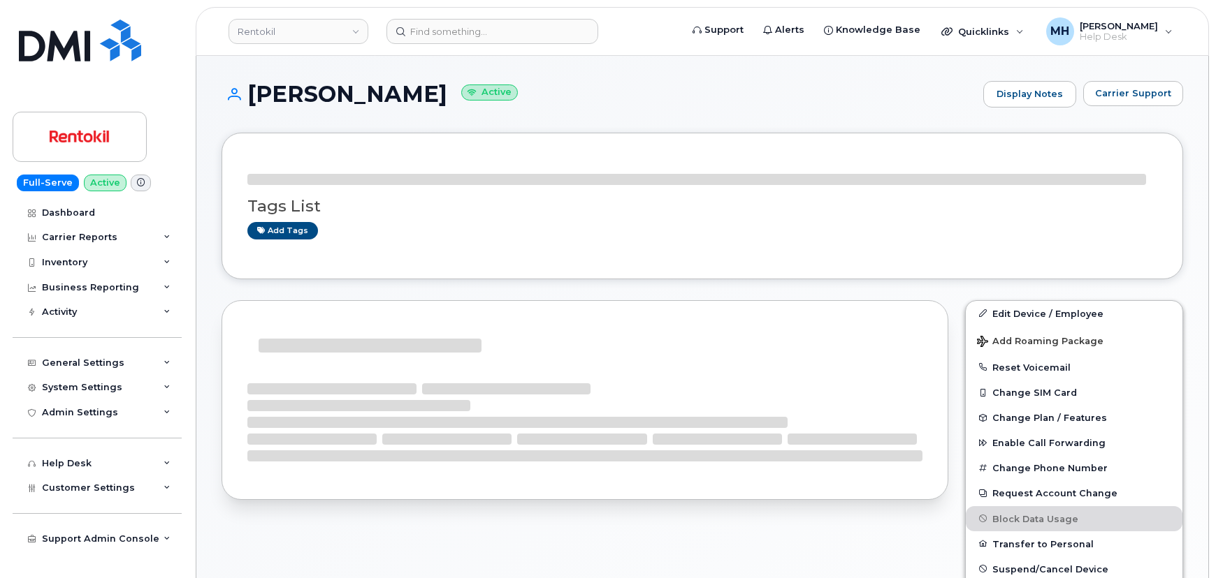 The height and width of the screenshot is (578, 1216). What do you see at coordinates (1132, 94) in the screenshot?
I see `button: Carrier Support` at bounding box center [1132, 94].